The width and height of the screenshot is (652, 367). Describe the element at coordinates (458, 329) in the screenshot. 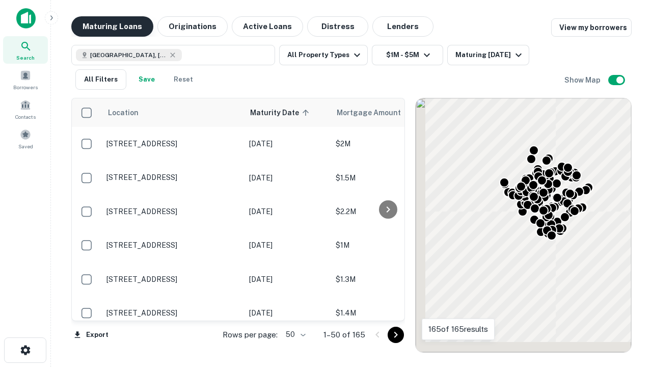

I see `p: 165 of 165 results` at that location.